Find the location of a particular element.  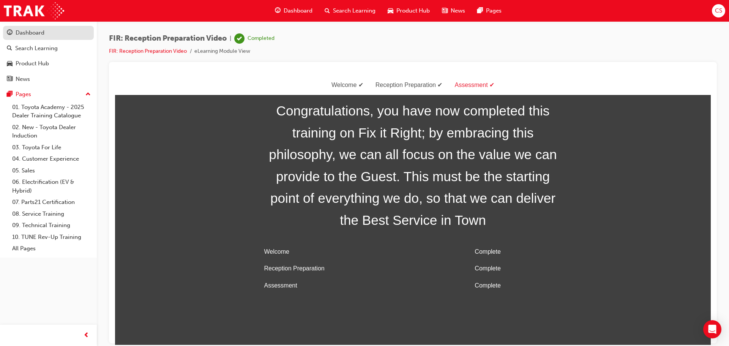

a: All Pages is located at coordinates (51, 248).